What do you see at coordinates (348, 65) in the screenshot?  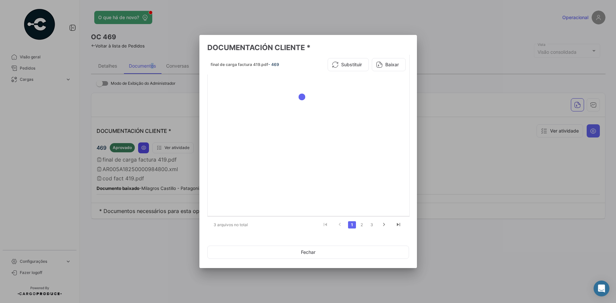 I see `button: Substituir` at bounding box center [348, 65].